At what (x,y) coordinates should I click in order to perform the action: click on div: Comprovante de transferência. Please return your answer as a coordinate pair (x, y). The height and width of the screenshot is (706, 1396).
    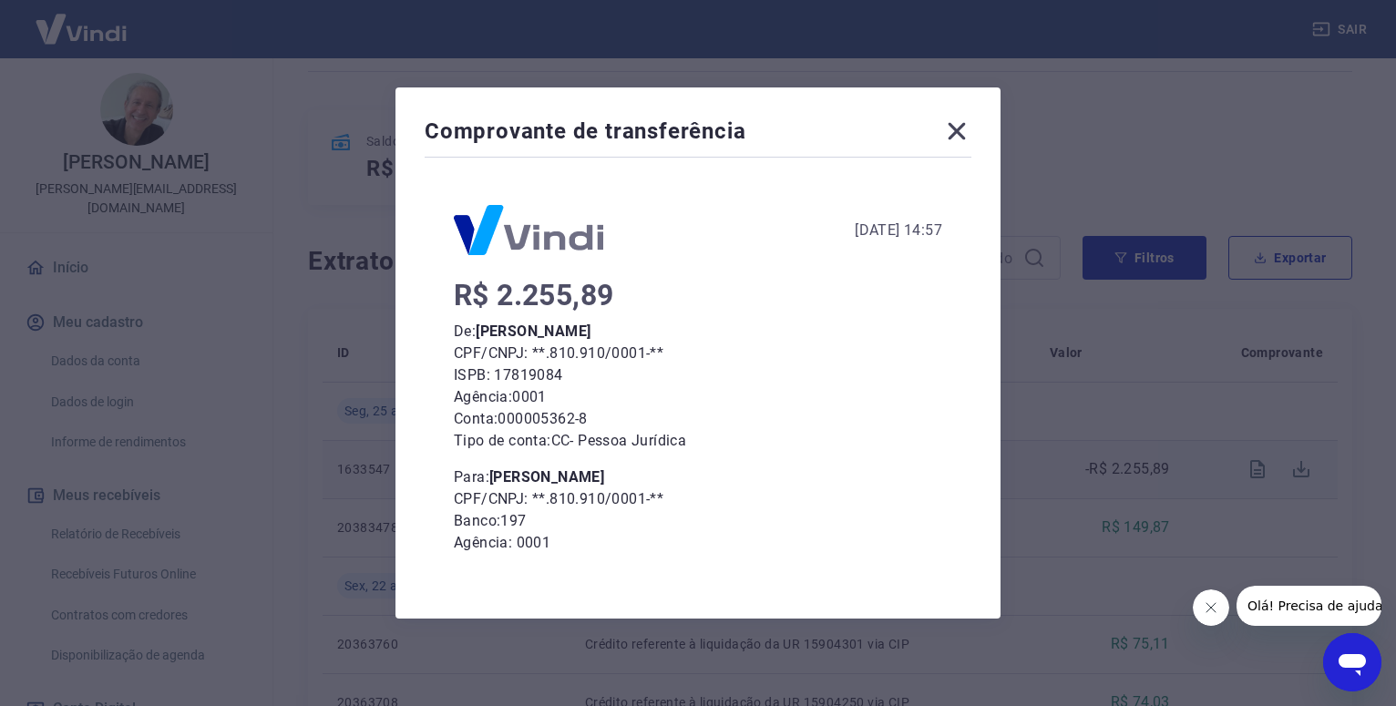
    Looking at the image, I should click on (698, 135).